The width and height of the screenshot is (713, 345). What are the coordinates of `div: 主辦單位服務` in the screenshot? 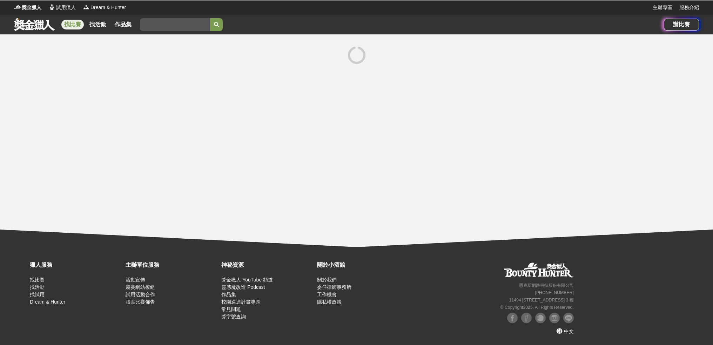 It's located at (171, 265).